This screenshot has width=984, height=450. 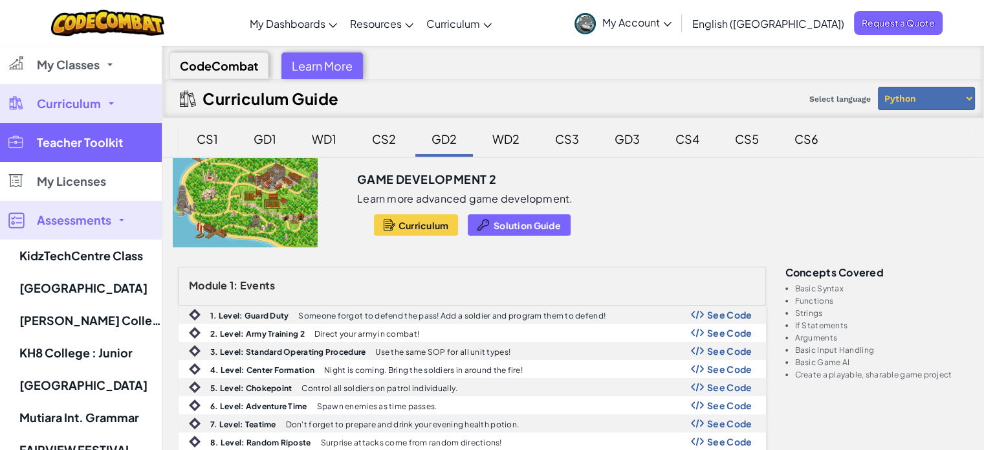 What do you see at coordinates (472, 423) in the screenshot?
I see `a: 7. Level: Teatime Don't forget to prepare and drink your evening health potion. Show Code Logo Se...` at bounding box center [472, 423].